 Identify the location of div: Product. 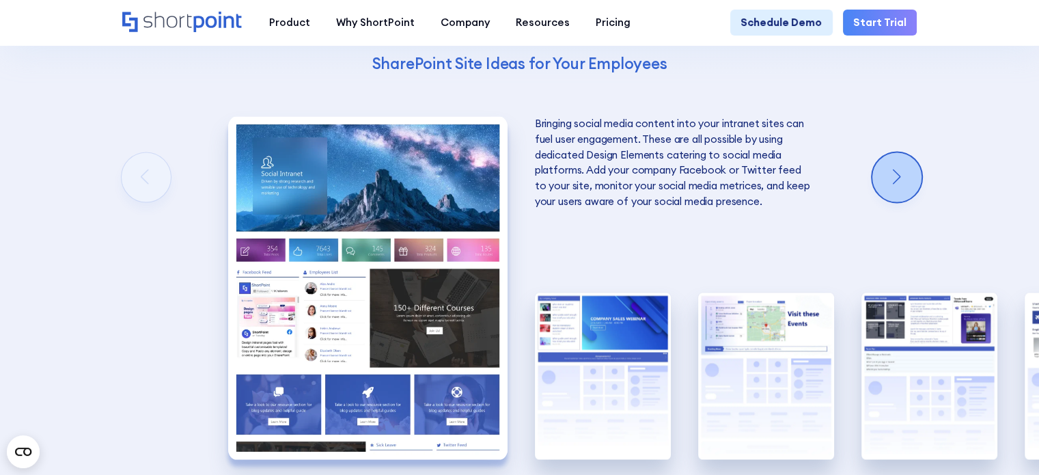
(290, 23).